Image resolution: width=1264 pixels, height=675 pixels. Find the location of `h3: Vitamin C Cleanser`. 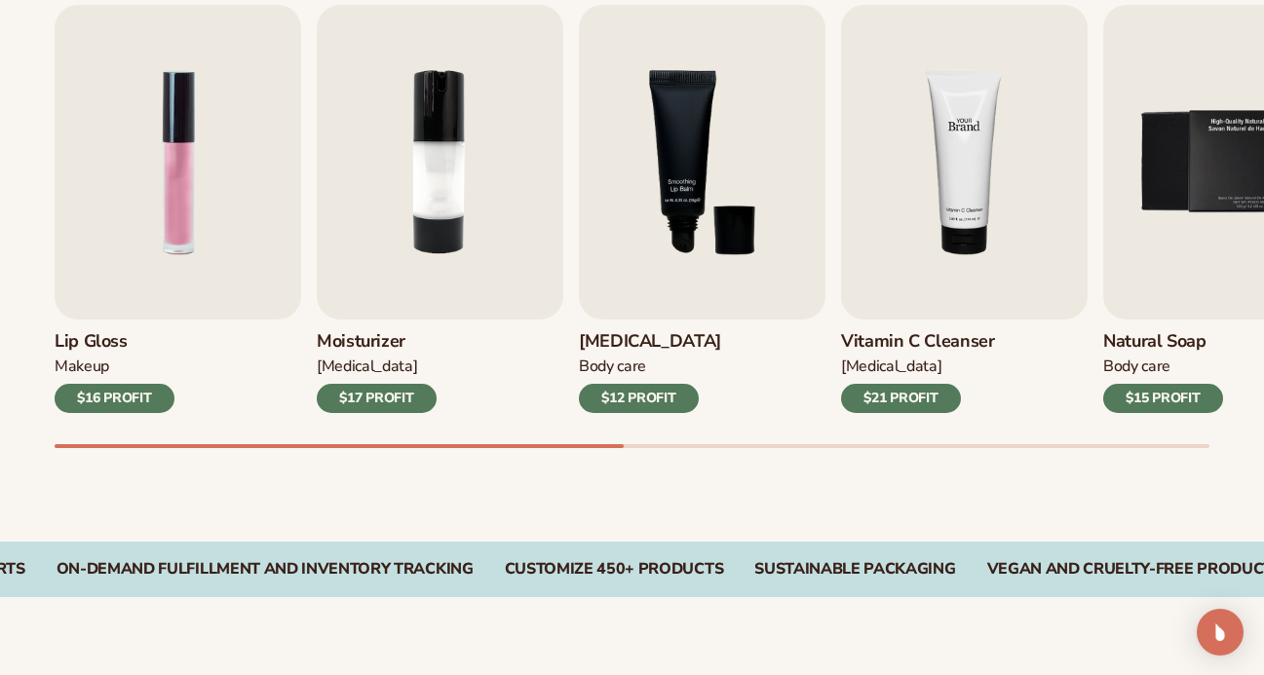

h3: Vitamin C Cleanser is located at coordinates (918, 342).